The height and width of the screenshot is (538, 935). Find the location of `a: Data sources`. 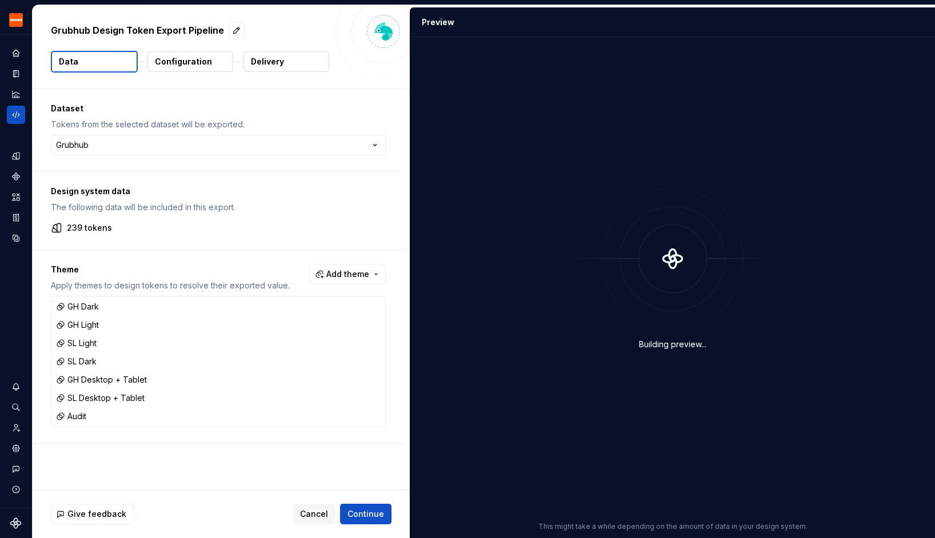

a: Data sources is located at coordinates (16, 238).